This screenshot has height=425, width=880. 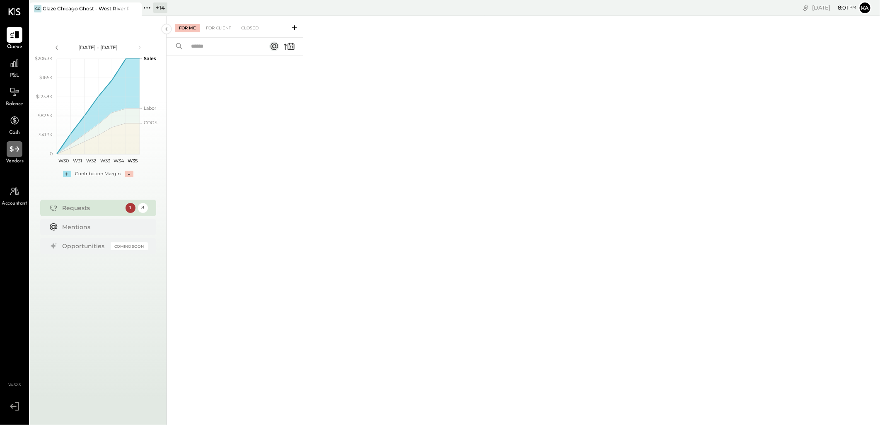 I want to click on div: + 14, so click(x=160, y=7).